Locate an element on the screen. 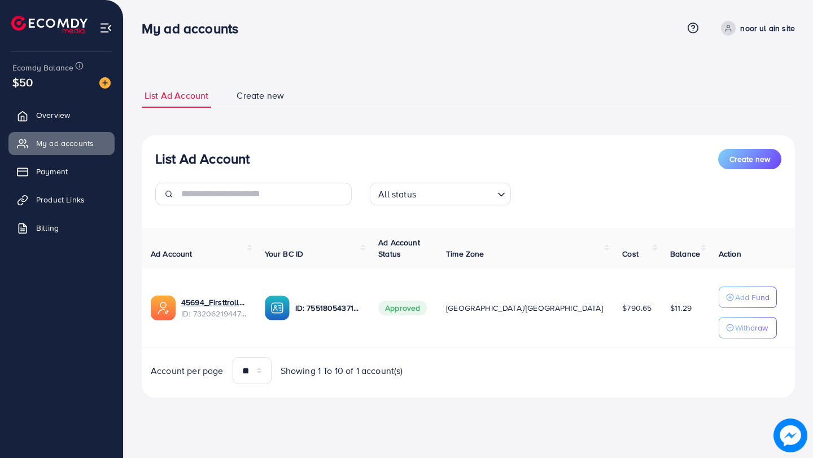 This screenshot has width=813, height=458. span: My ad accounts is located at coordinates (65, 143).